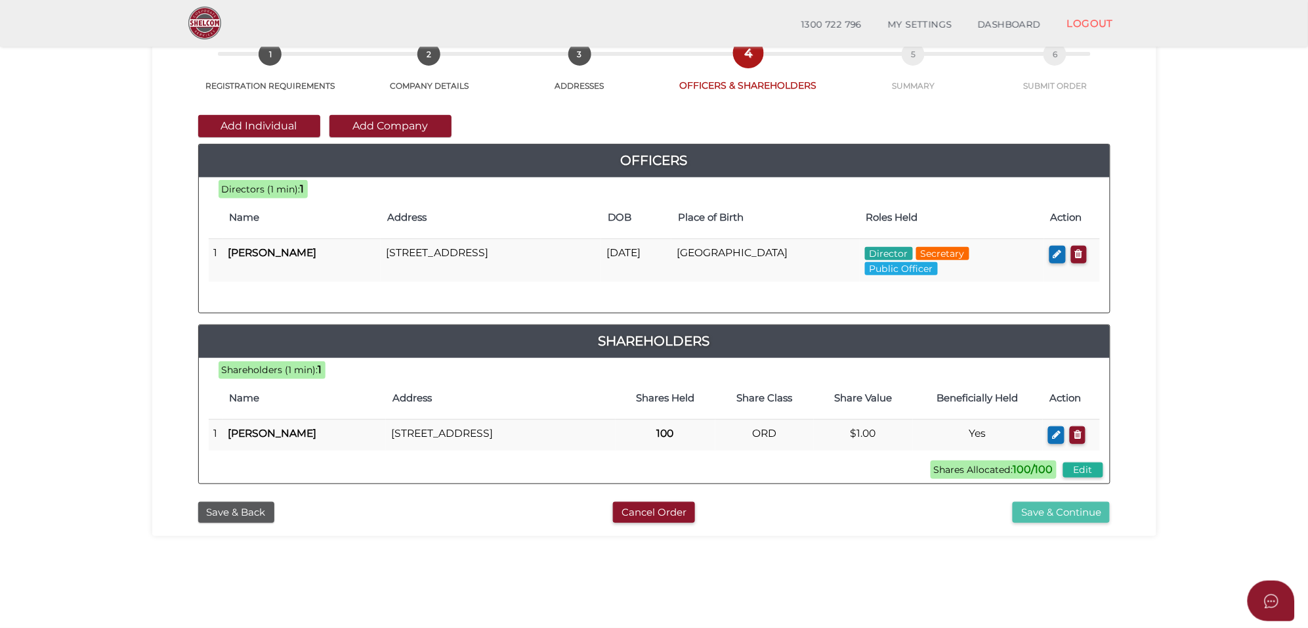 The height and width of the screenshot is (628, 1308). What do you see at coordinates (1062, 512) in the screenshot?
I see `button: Save & Continue` at bounding box center [1062, 512].